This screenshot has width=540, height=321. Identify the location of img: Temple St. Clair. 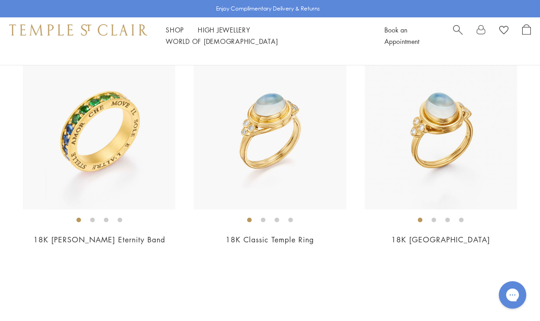
(78, 30).